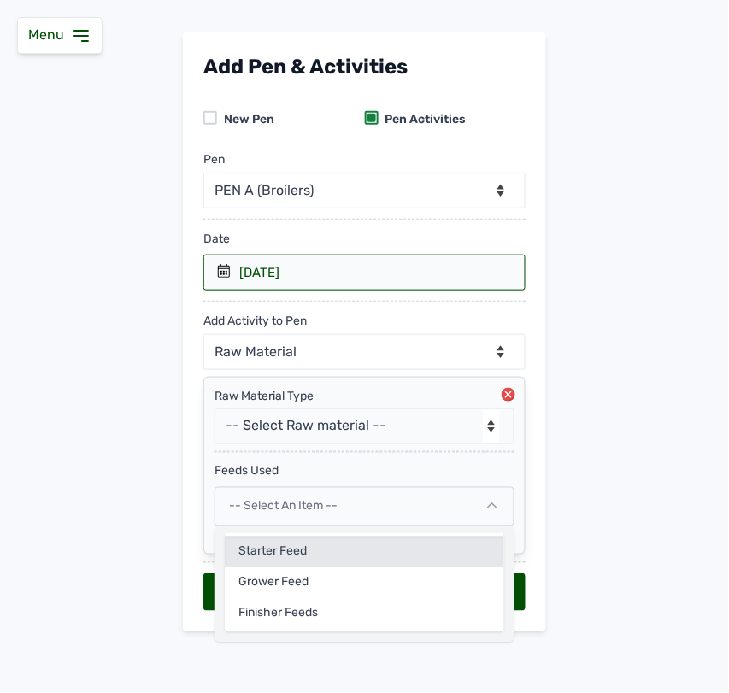 The width and height of the screenshot is (729, 693). What do you see at coordinates (364, 467) in the screenshot?
I see `div: feeds Used` at bounding box center [364, 467].